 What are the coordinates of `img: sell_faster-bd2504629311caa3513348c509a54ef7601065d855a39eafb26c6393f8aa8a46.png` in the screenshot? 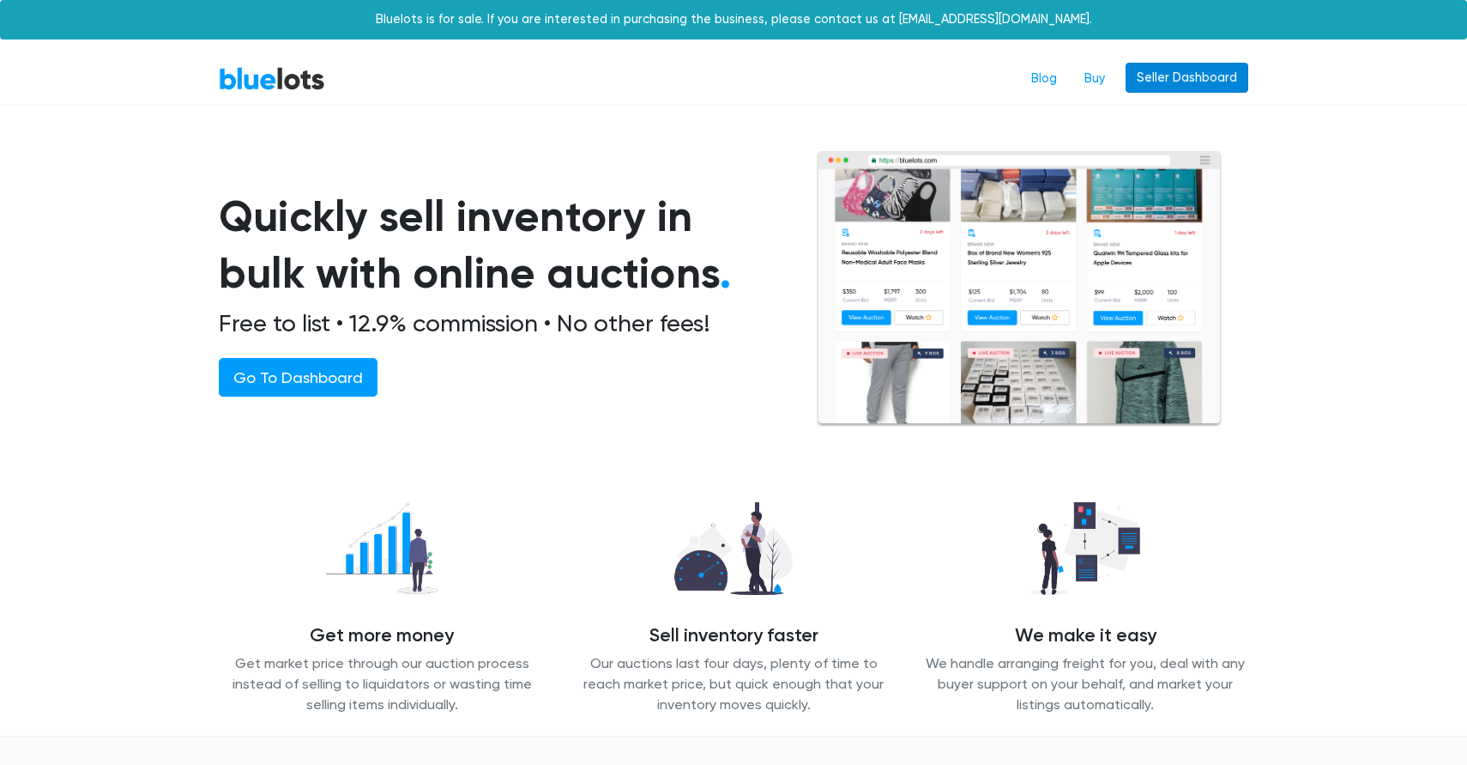 It's located at (734, 548).